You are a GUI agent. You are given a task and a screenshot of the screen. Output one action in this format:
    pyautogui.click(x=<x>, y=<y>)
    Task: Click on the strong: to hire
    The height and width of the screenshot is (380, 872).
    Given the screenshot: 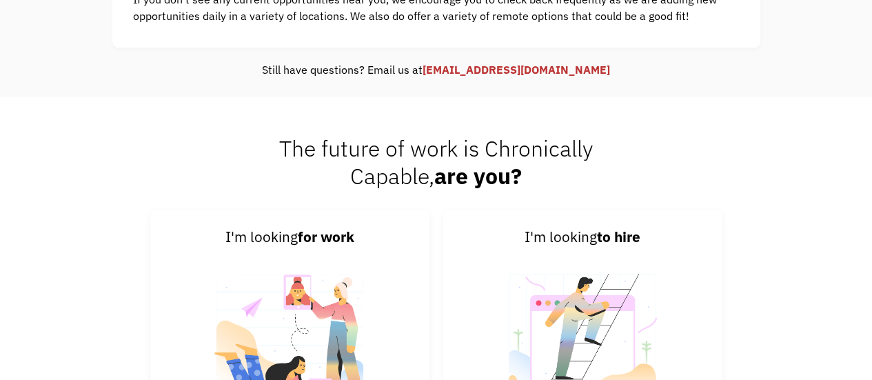 What is the action you would take?
    pyautogui.click(x=618, y=236)
    